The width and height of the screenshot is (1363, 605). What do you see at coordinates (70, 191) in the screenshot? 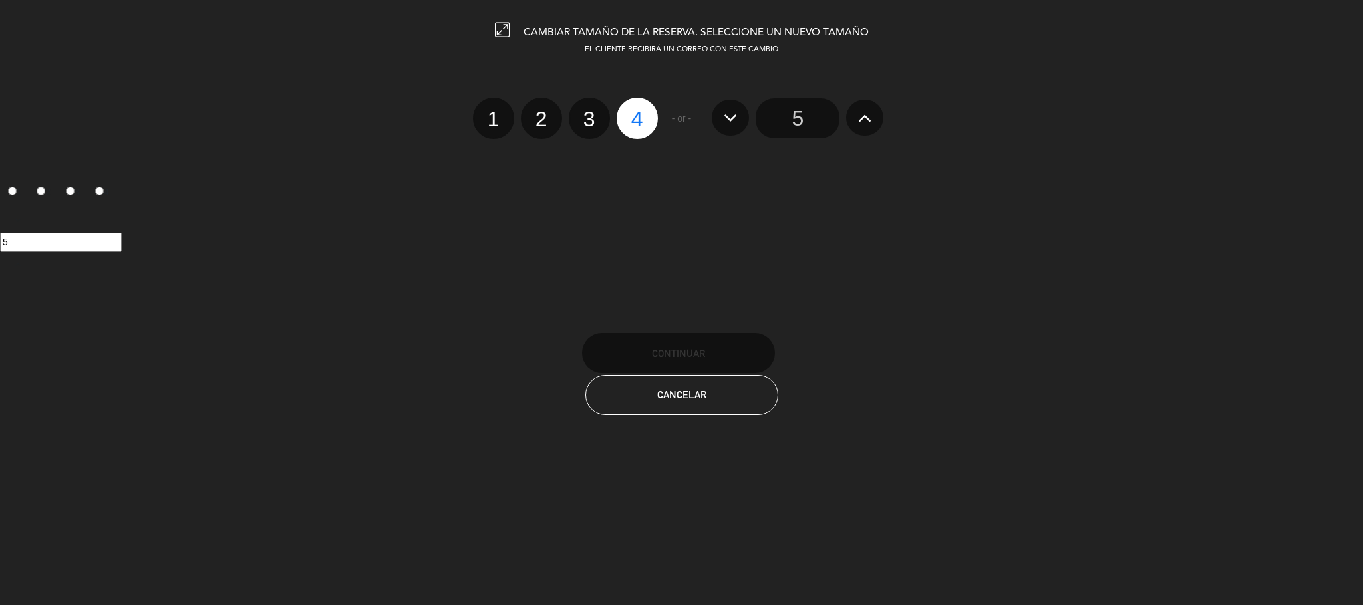
I see `input: 3` at bounding box center [70, 191].